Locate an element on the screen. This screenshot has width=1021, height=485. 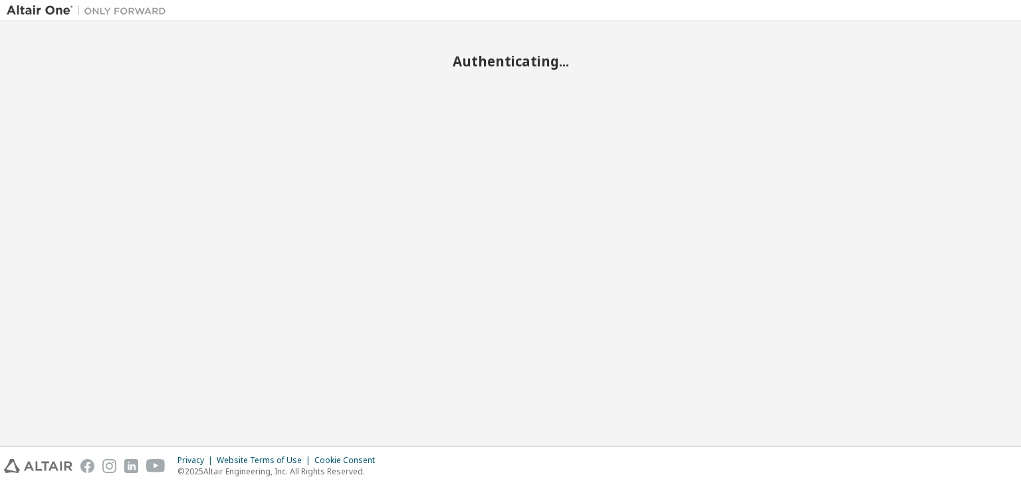
img: youtube.svg is located at coordinates (155, 466).